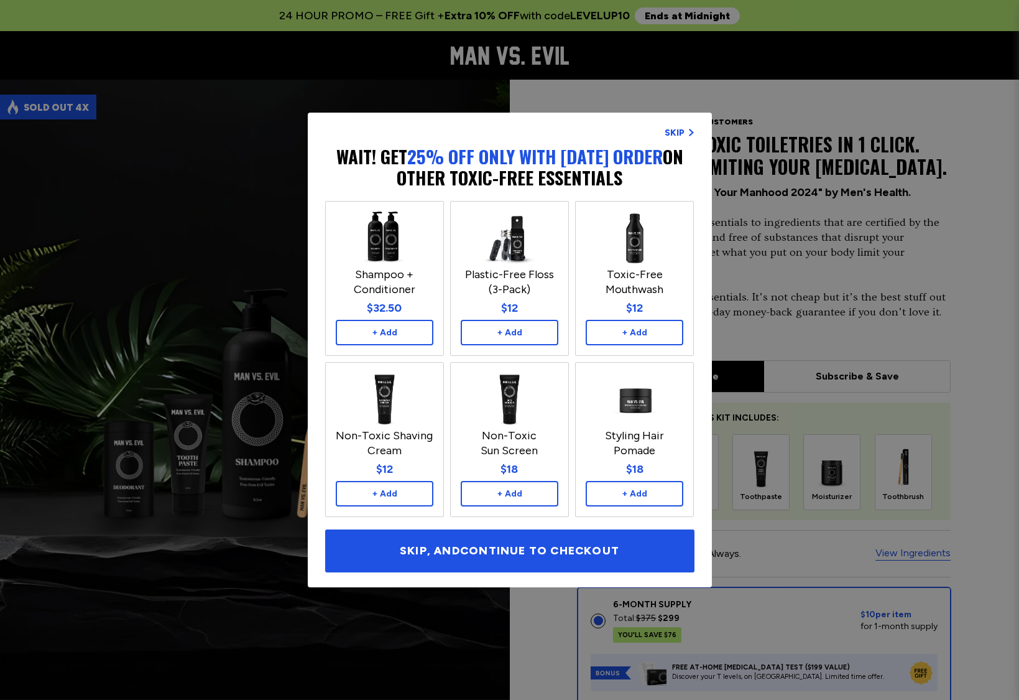 The image size is (1019, 700). What do you see at coordinates (384, 282) in the screenshot?
I see `p: Shampoo + Conditioner` at bounding box center [384, 282].